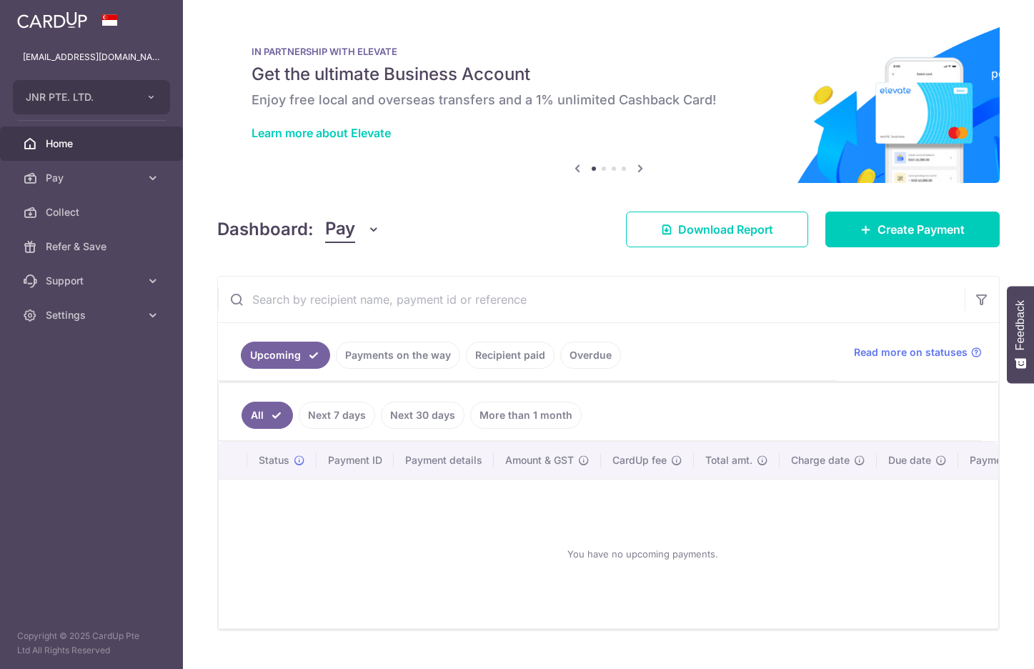 The height and width of the screenshot is (669, 1034). What do you see at coordinates (608, 51) in the screenshot?
I see `p: IN PARTNERSHIP WITH ELEVATE` at bounding box center [608, 51].